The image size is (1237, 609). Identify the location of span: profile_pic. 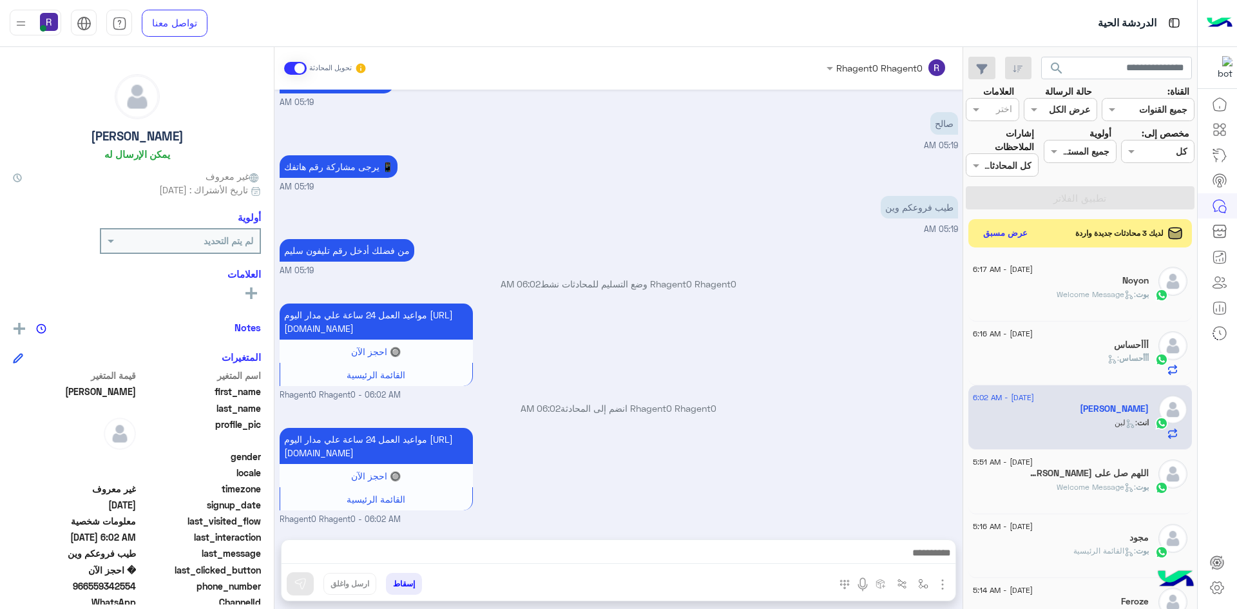
(200, 432).